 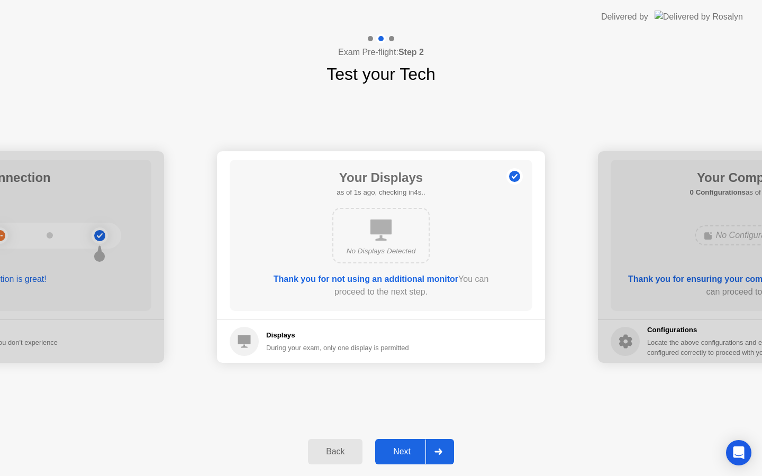 I want to click on img: Delivered by Rosalyn, so click(x=699, y=16).